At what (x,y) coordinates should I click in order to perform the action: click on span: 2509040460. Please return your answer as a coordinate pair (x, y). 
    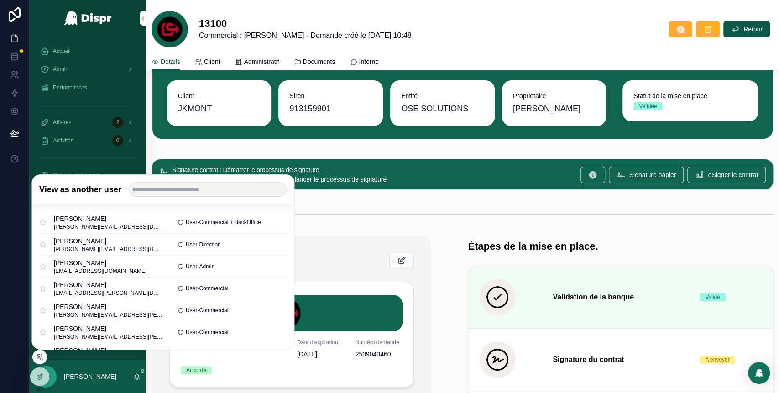
    Looking at the image, I should click on (379, 354).